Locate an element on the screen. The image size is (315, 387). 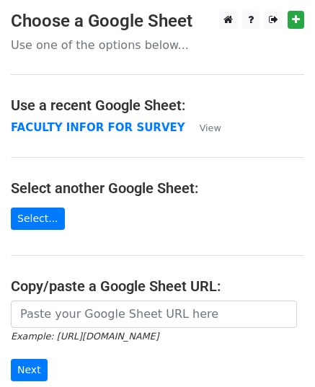
input: Paste your Google Sheet URL here is located at coordinates (153, 314).